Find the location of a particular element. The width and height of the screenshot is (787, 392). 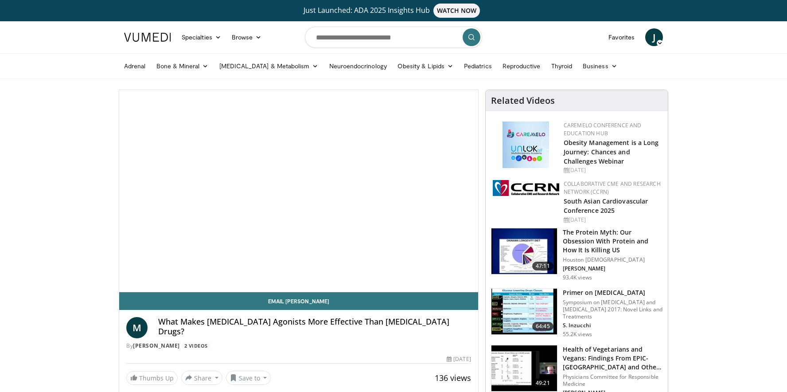

h4: Related Videos is located at coordinates (523, 101).